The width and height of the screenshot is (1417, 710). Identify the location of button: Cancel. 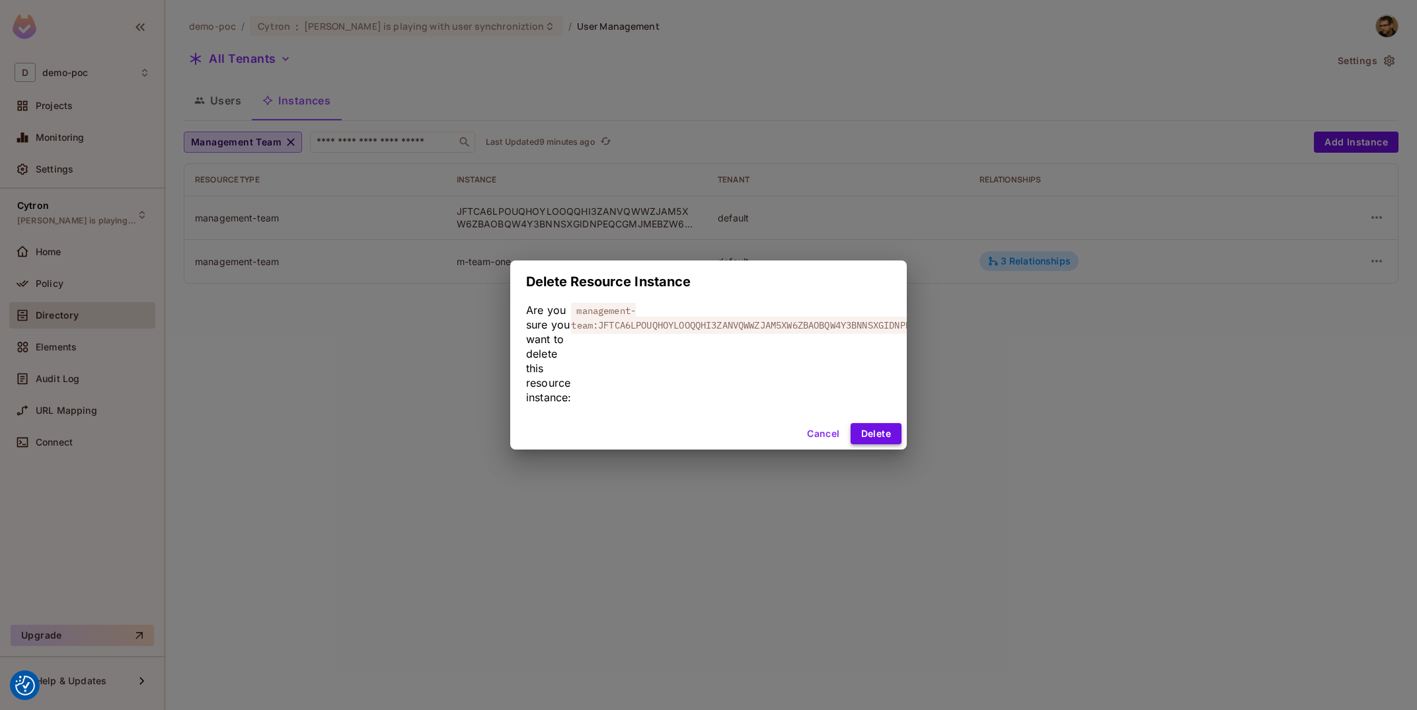
(823, 434).